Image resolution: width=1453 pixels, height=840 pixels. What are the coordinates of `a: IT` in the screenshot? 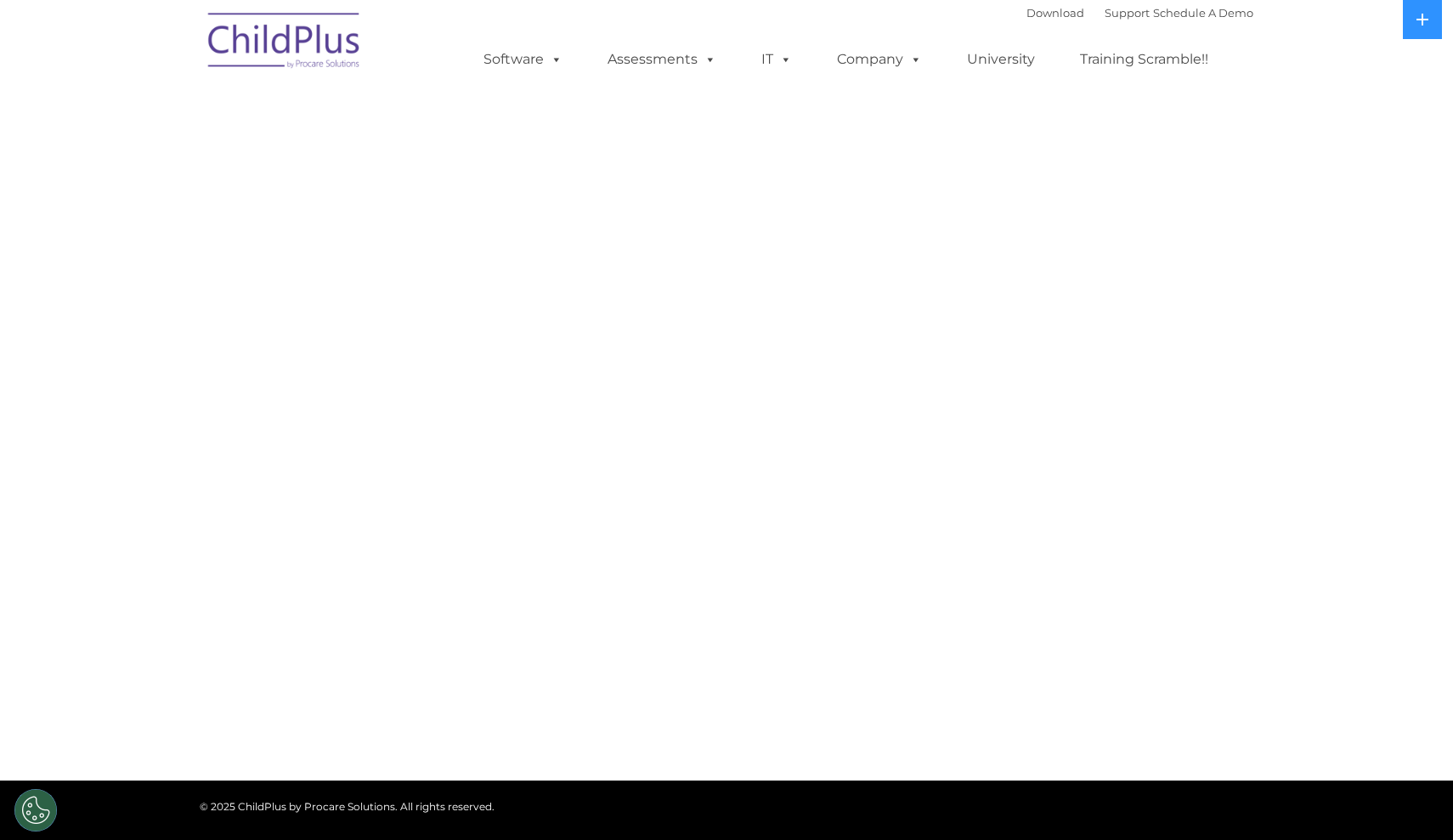 It's located at (776, 60).